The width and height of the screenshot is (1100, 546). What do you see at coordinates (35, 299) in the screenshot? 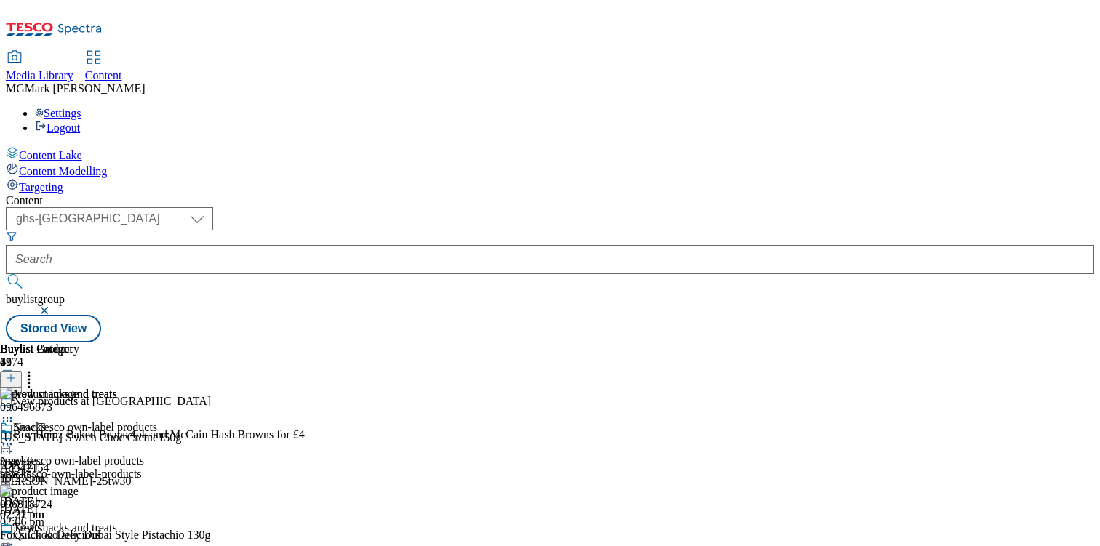
I see `span: buylistgroup` at bounding box center [35, 299].